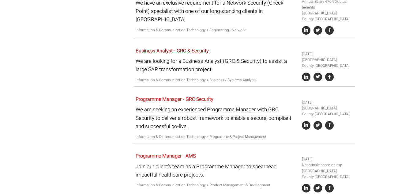 This screenshot has width=413, height=194. What do you see at coordinates (217, 185) in the screenshot?
I see `p: Information & Communication Technology > Product Management & Development` at bounding box center [217, 185].